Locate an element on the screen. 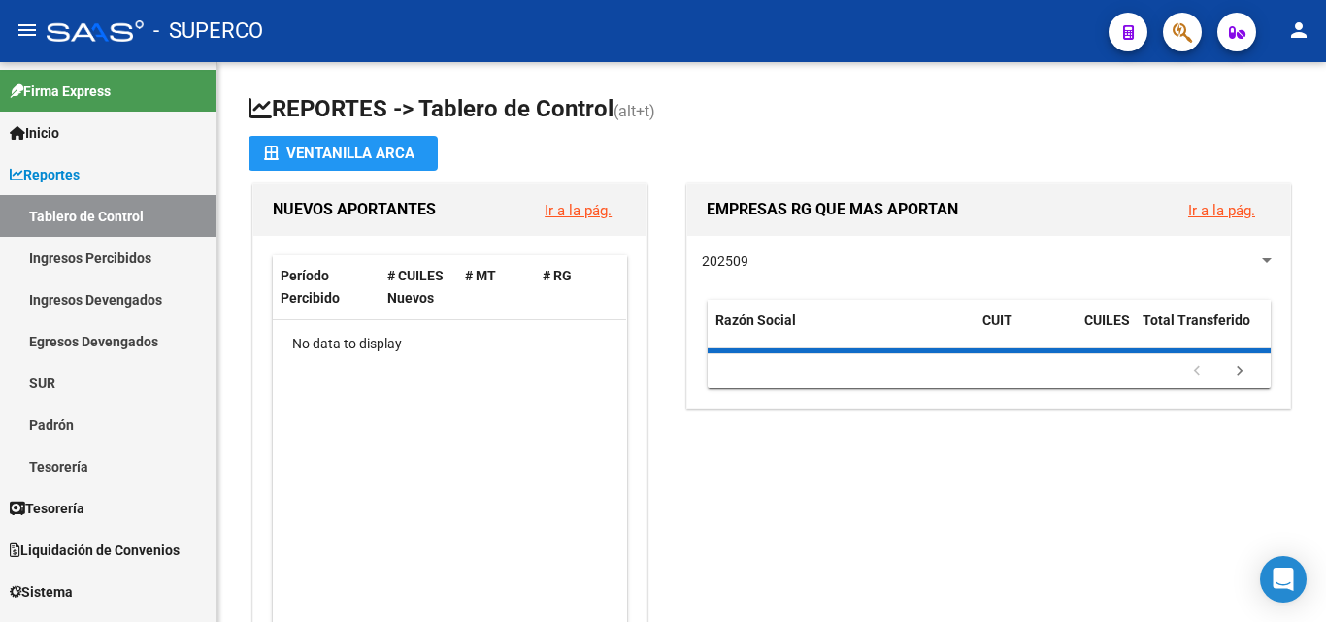  span: Período Percibido is located at coordinates (310, 286).